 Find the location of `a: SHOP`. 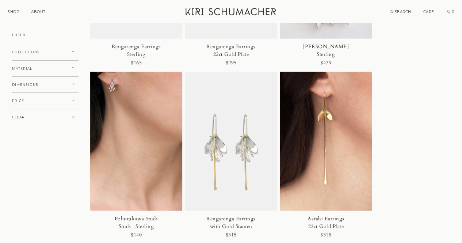

a: SHOP is located at coordinates (13, 12).